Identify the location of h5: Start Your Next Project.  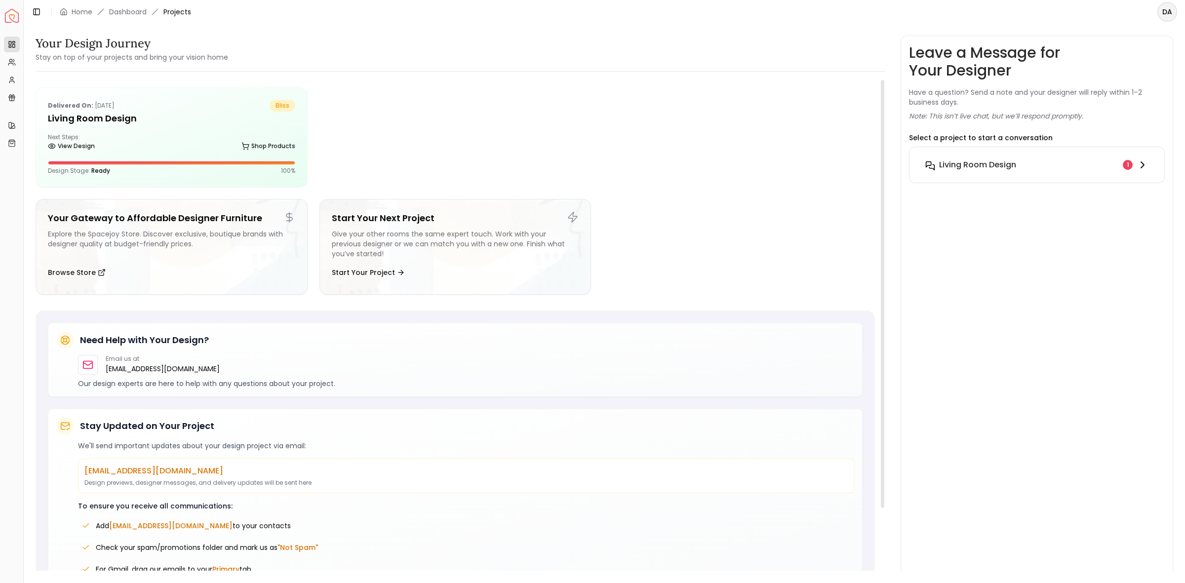
(455, 218).